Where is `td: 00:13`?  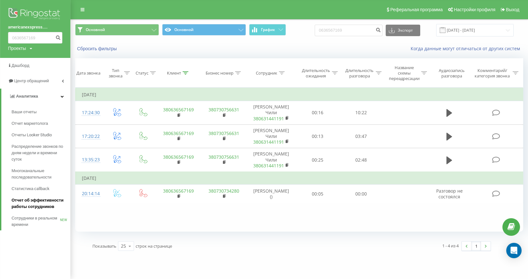 td: 00:13 is located at coordinates (317, 136).